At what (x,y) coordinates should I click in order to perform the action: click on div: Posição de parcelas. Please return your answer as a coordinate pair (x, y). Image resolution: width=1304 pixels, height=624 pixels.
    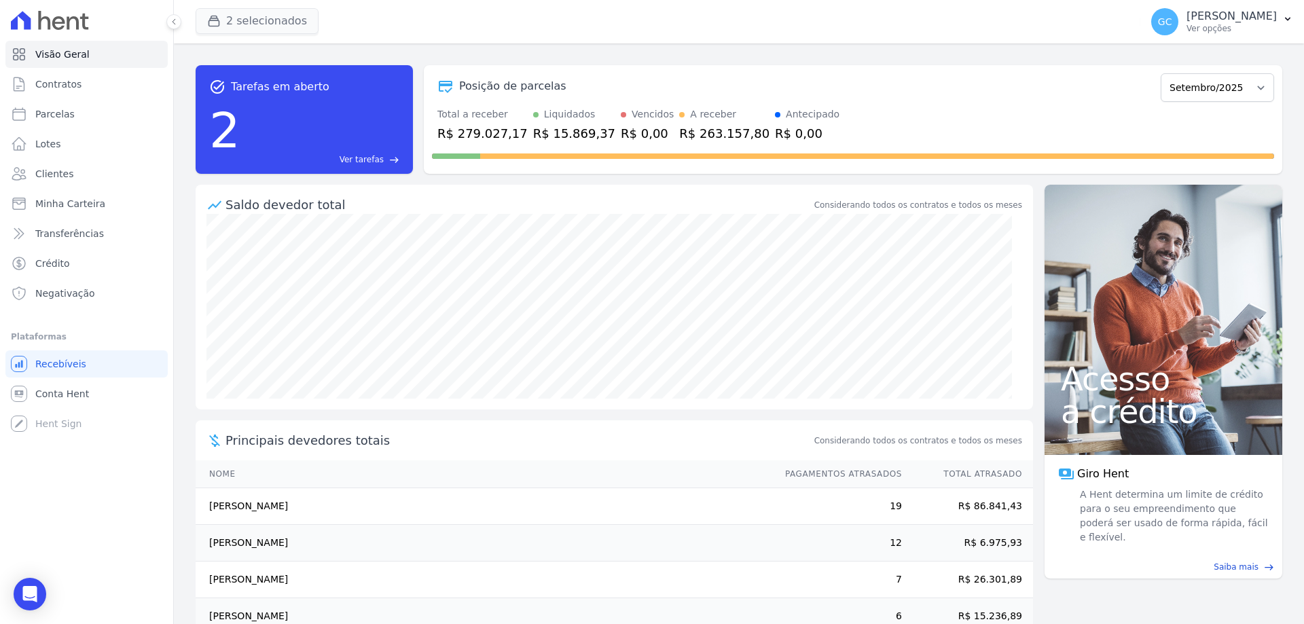
    Looking at the image, I should click on (513, 86).